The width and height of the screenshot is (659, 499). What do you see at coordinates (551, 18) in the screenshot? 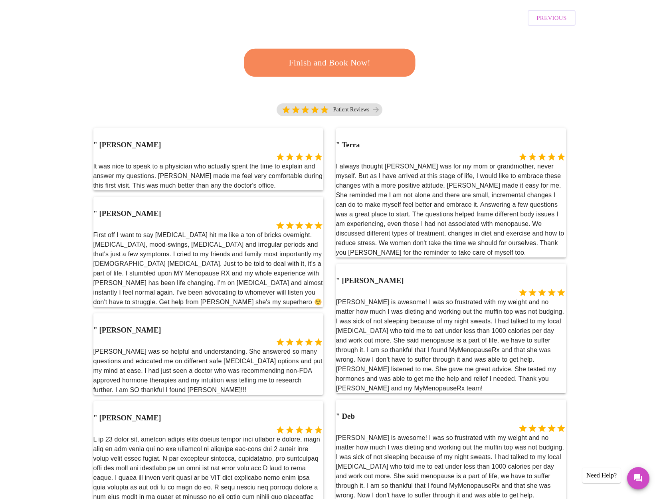
I see `button: Previous` at bounding box center [551, 18].